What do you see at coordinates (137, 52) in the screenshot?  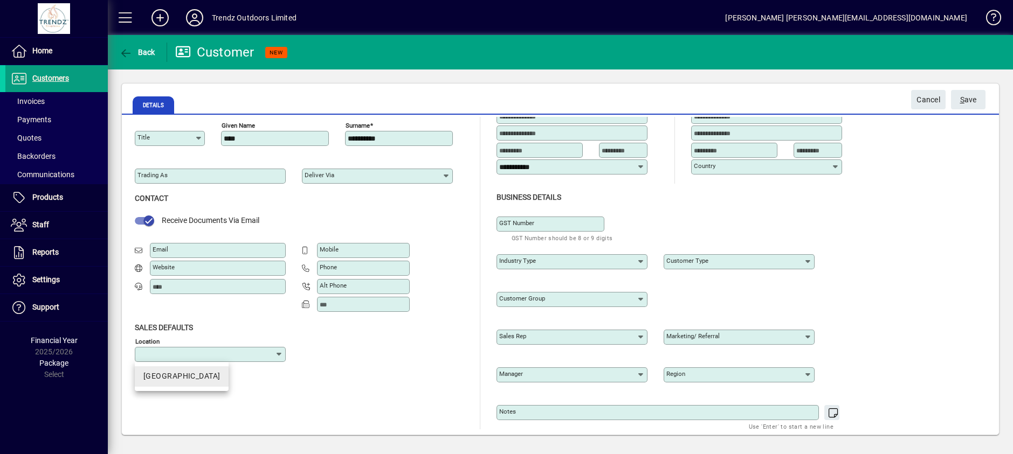 I see `app-page-header-button: Back` at bounding box center [137, 52].